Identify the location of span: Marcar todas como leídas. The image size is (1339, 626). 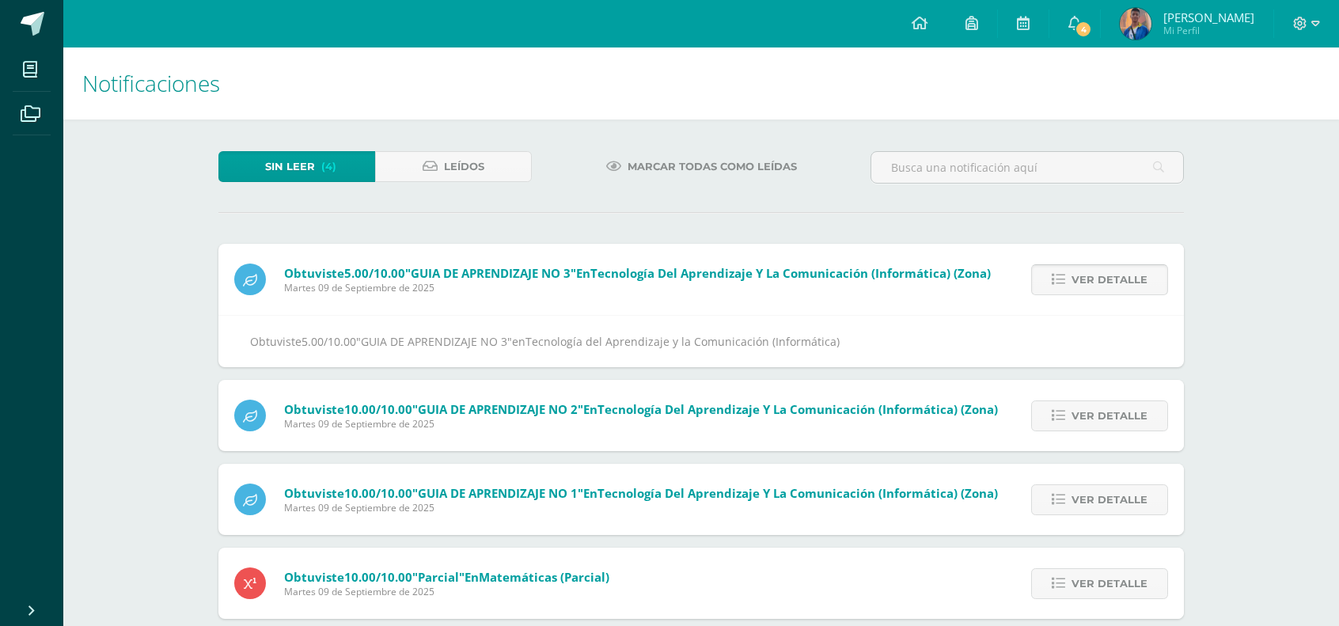
(712, 166).